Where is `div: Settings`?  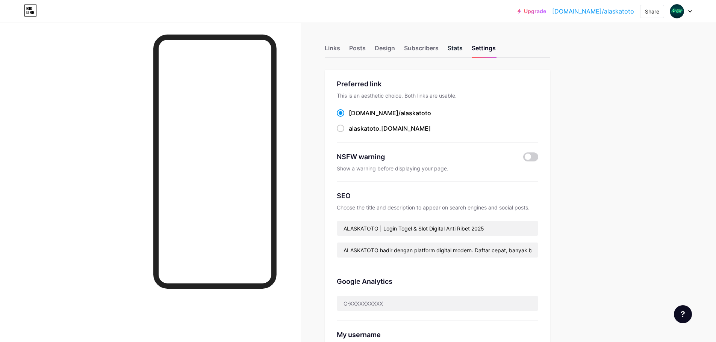
div: Settings is located at coordinates (484, 50).